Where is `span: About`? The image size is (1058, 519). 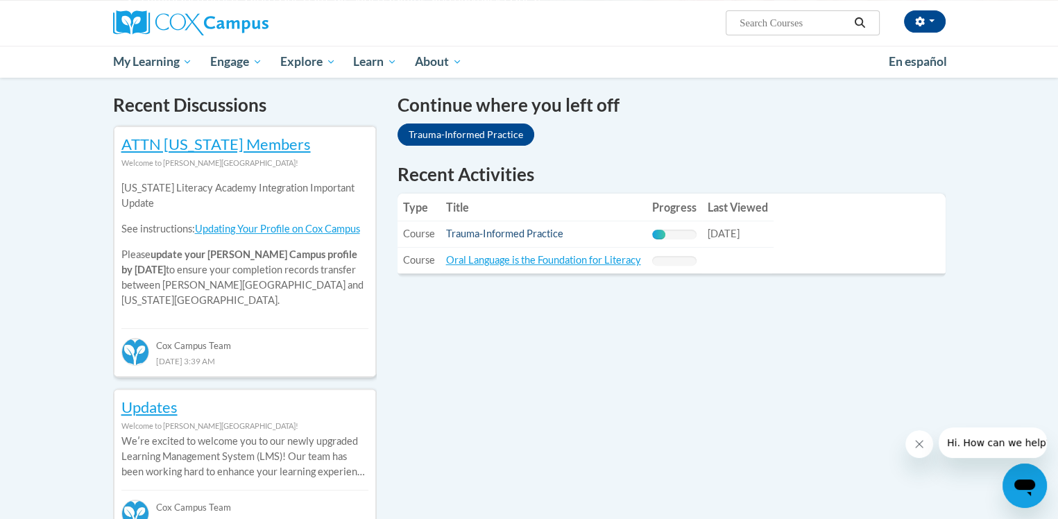
span: About is located at coordinates (439, 62).